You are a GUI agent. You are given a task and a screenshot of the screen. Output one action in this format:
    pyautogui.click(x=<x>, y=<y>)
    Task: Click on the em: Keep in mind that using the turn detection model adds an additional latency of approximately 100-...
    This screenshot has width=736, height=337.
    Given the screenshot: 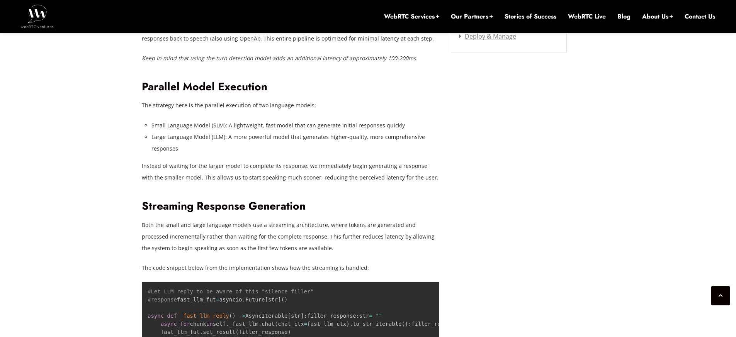 What is the action you would take?
    pyautogui.click(x=280, y=58)
    